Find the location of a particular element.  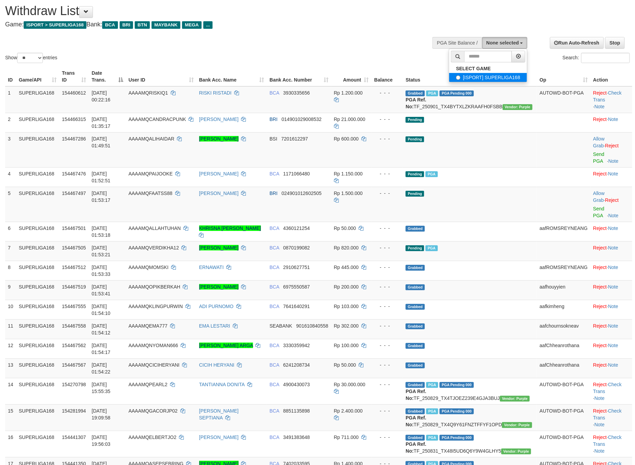

span: Rp 600.000 is located at coordinates (346, 139).